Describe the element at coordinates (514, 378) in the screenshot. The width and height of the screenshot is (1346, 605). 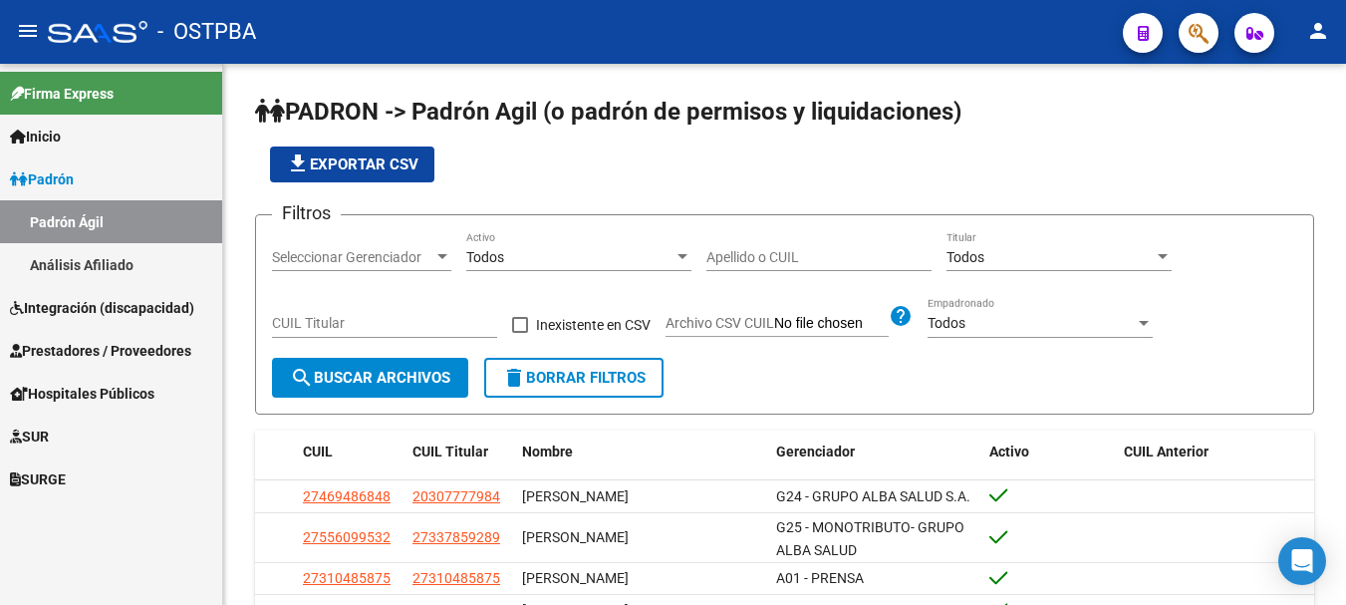
I see `mat-icon: delete` at that location.